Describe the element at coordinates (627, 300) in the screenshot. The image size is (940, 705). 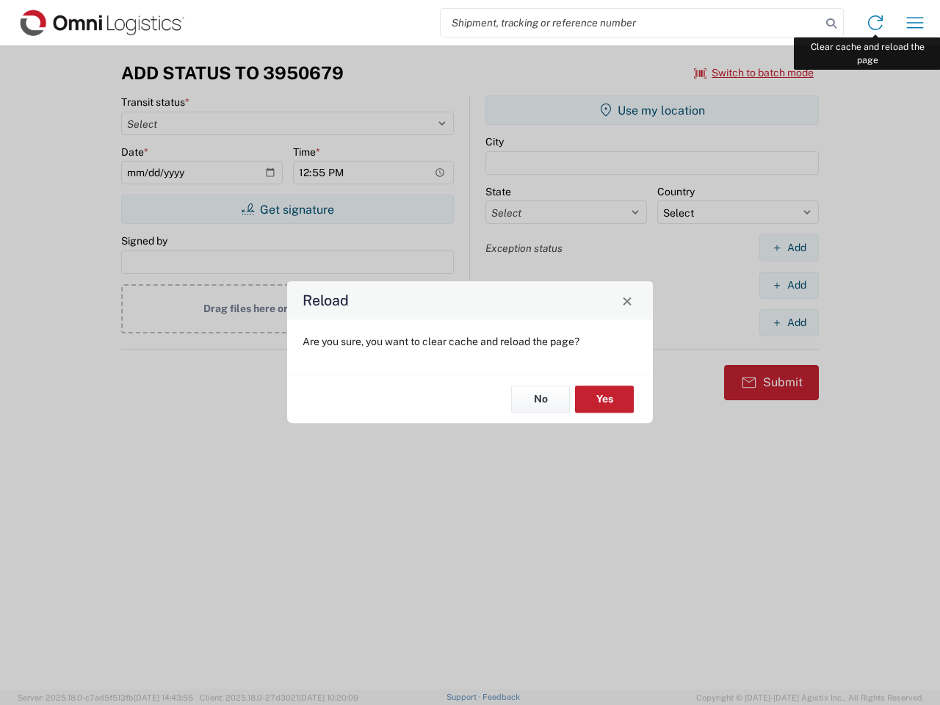
I see `button: Close` at that location.